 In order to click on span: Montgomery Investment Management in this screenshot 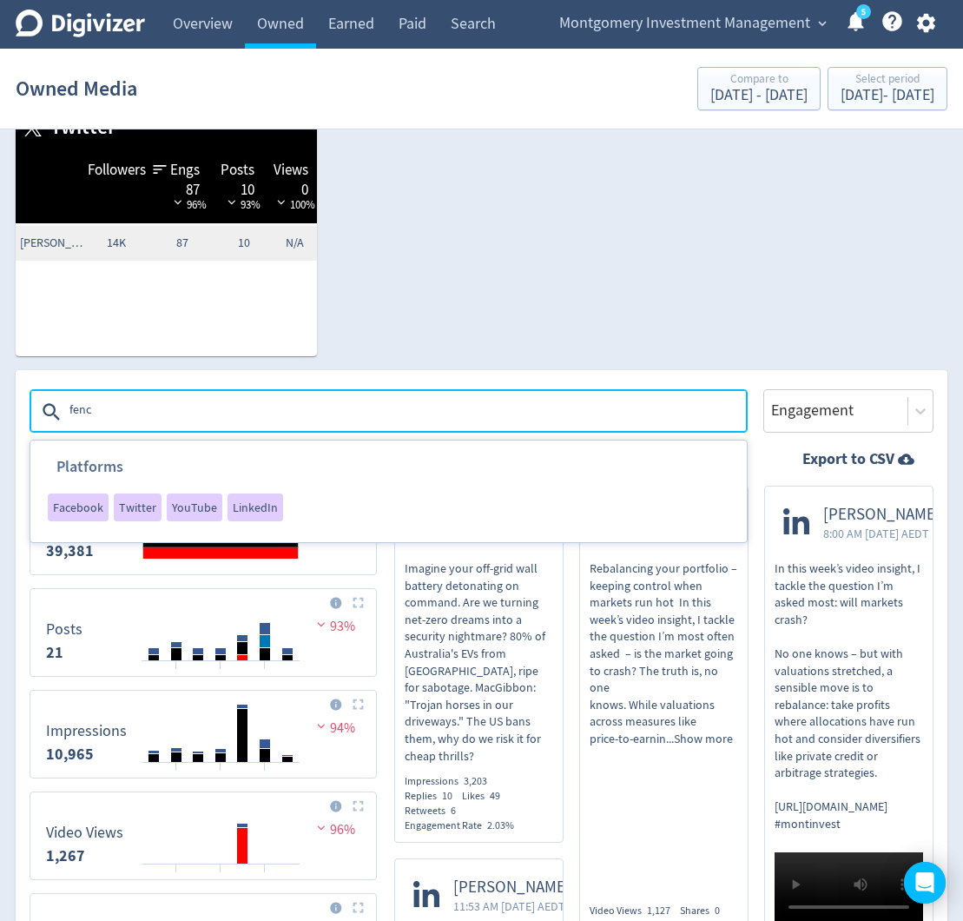, I will do `click(684, 23)`.